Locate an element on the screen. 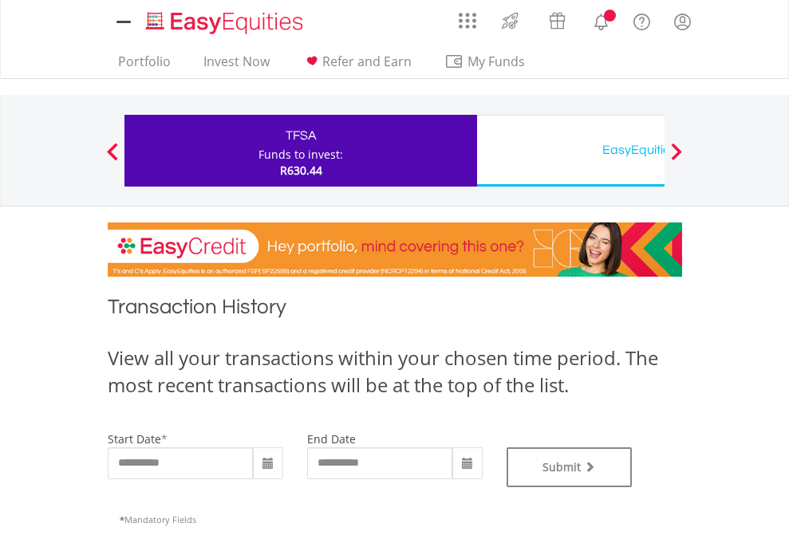 The width and height of the screenshot is (789, 535). span: Mandatory Fields is located at coordinates (158, 520).